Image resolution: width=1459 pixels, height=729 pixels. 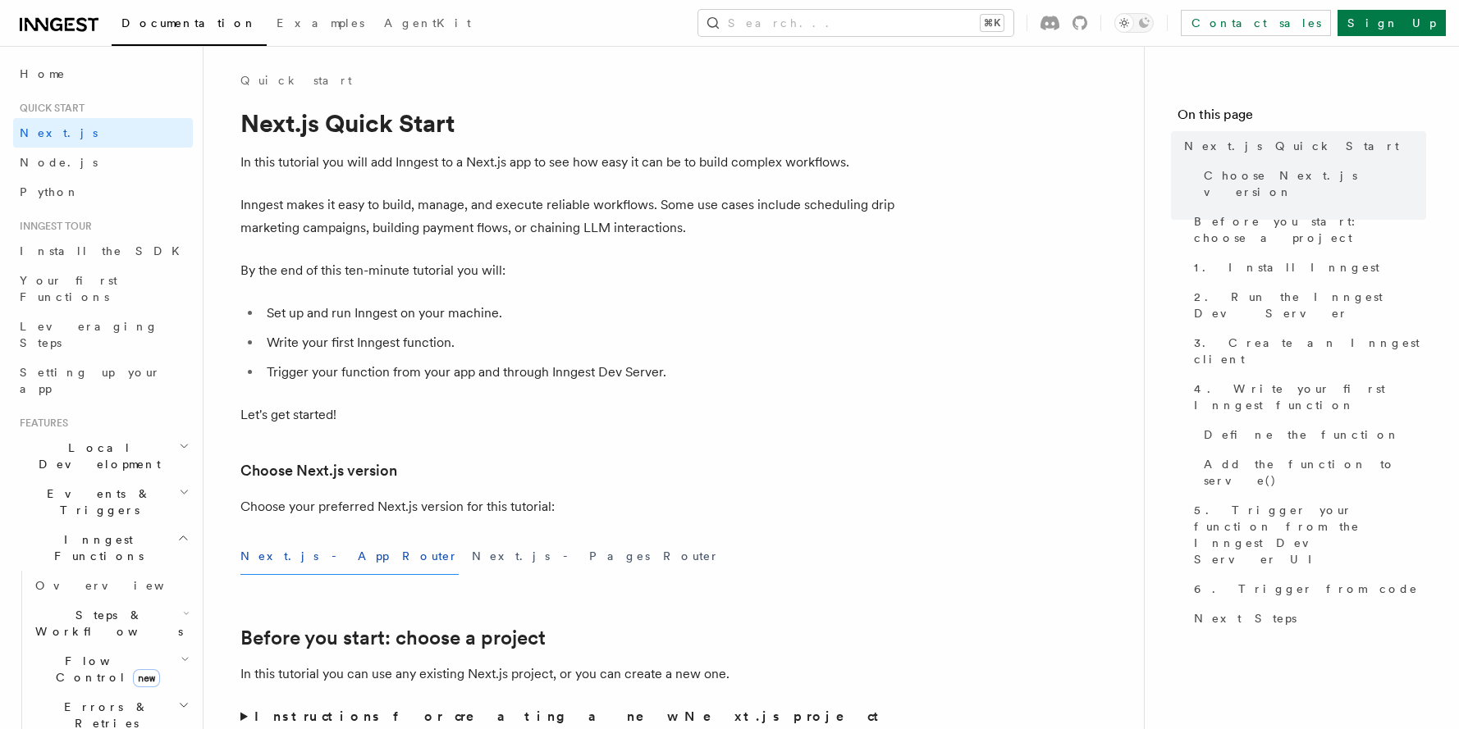 What do you see at coordinates (103, 192) in the screenshot?
I see `a: Python` at bounding box center [103, 192].